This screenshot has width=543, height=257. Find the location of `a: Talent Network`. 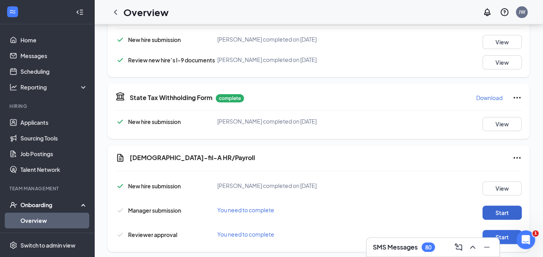

a: Talent Network is located at coordinates (54, 170).